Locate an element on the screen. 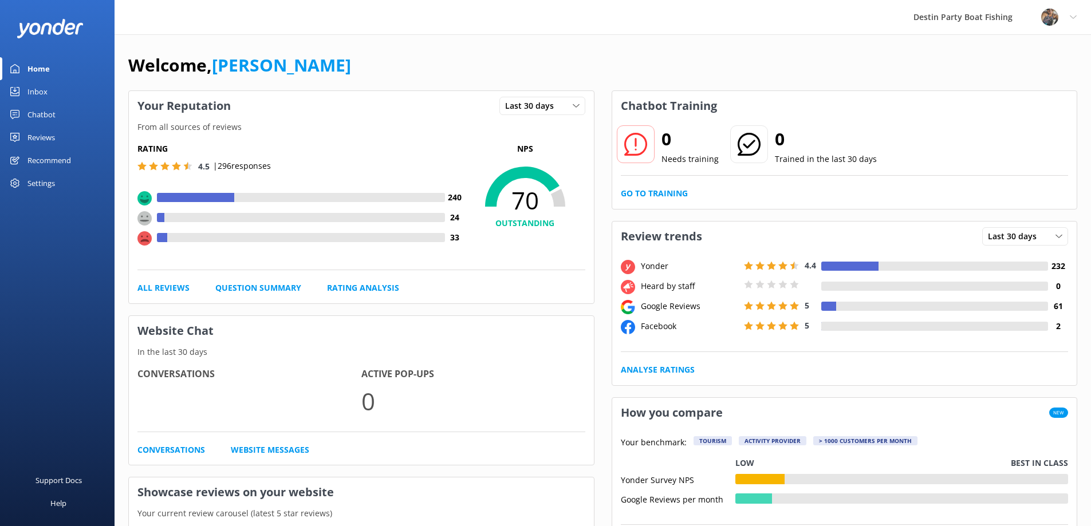 Image resolution: width=1091 pixels, height=526 pixels. h4: 61 is located at coordinates (1058, 306).